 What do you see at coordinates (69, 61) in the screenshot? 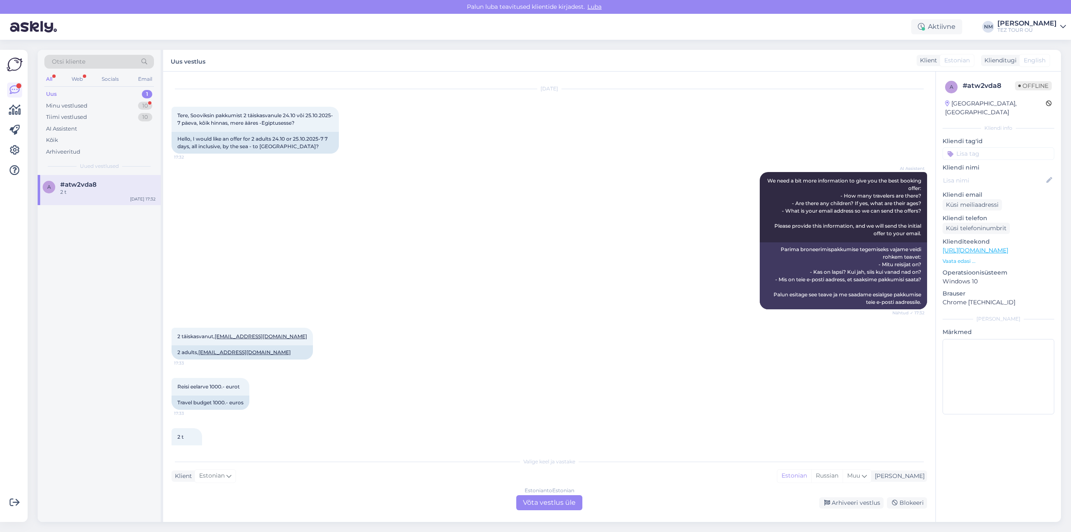
I see `span: Otsi kliente` at bounding box center [69, 61].